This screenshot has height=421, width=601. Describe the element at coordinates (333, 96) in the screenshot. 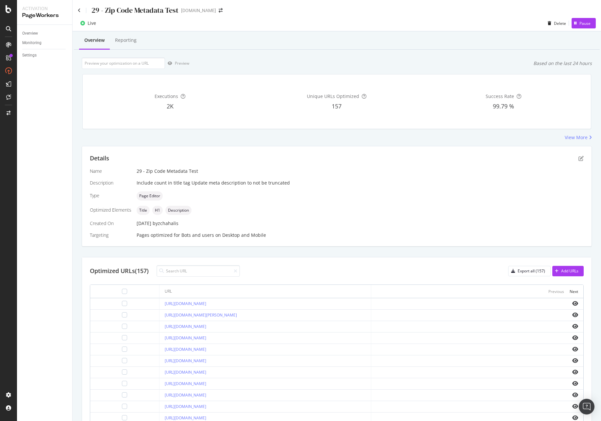

I see `span: Unique URLs Optimized` at that location.